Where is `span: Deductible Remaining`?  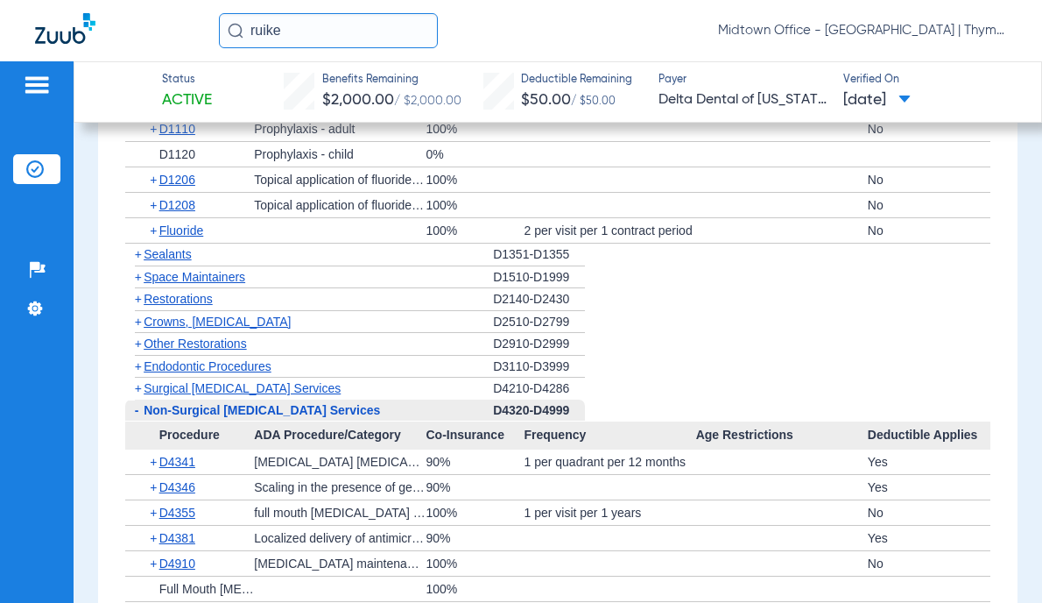
span: Deductible Remaining is located at coordinates (576, 81).